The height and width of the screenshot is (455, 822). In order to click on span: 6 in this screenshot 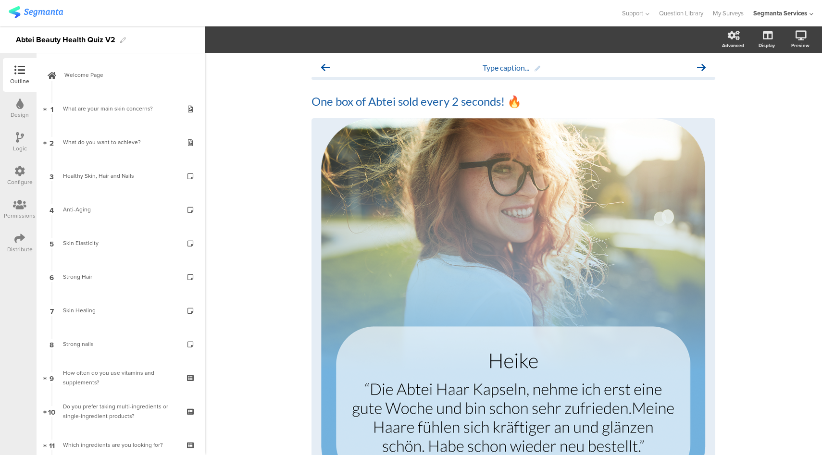, I will do `click(51, 277)`.